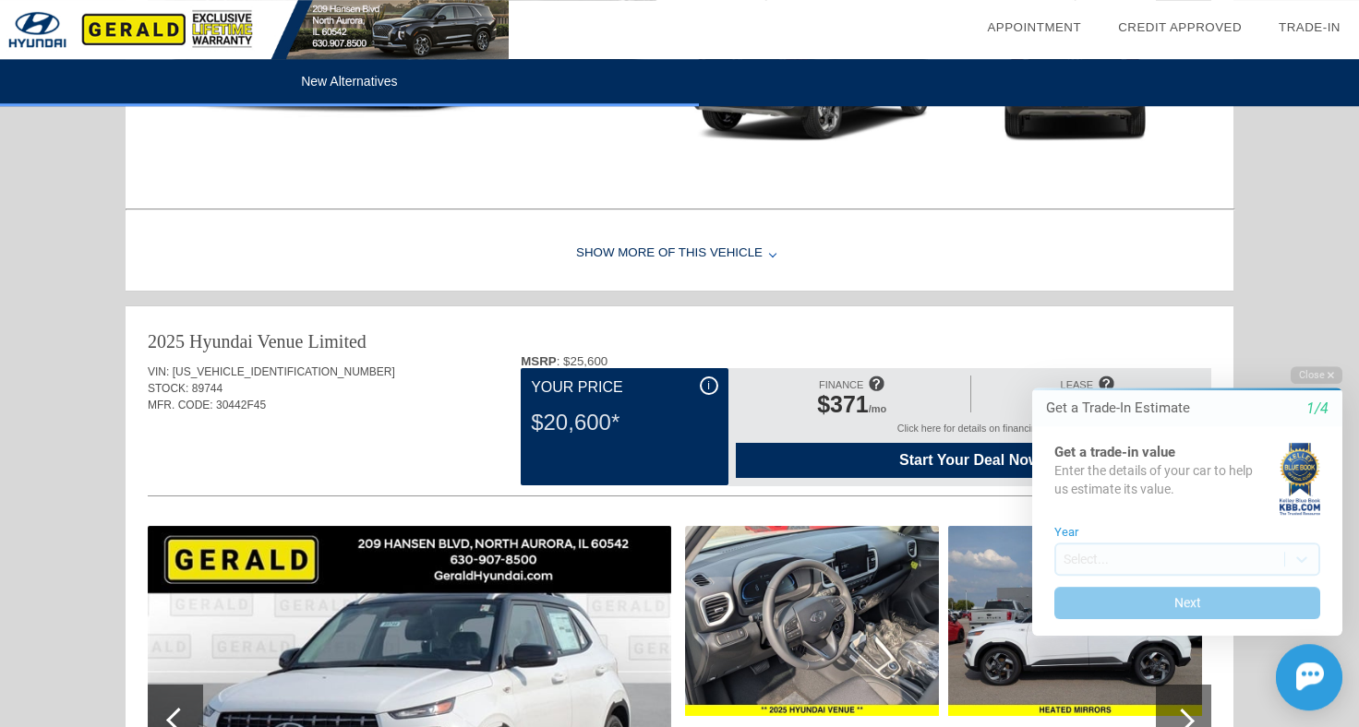 This screenshot has height=727, width=1359. I want to click on img: New-2025-Hyundai-Venue-Limited-ID24006302533-aHR0cDovL2ltYWdlcy51bml0c2ludmVudG9yeS5jb20vdXBsb2Fk..., so click(1074, 621).